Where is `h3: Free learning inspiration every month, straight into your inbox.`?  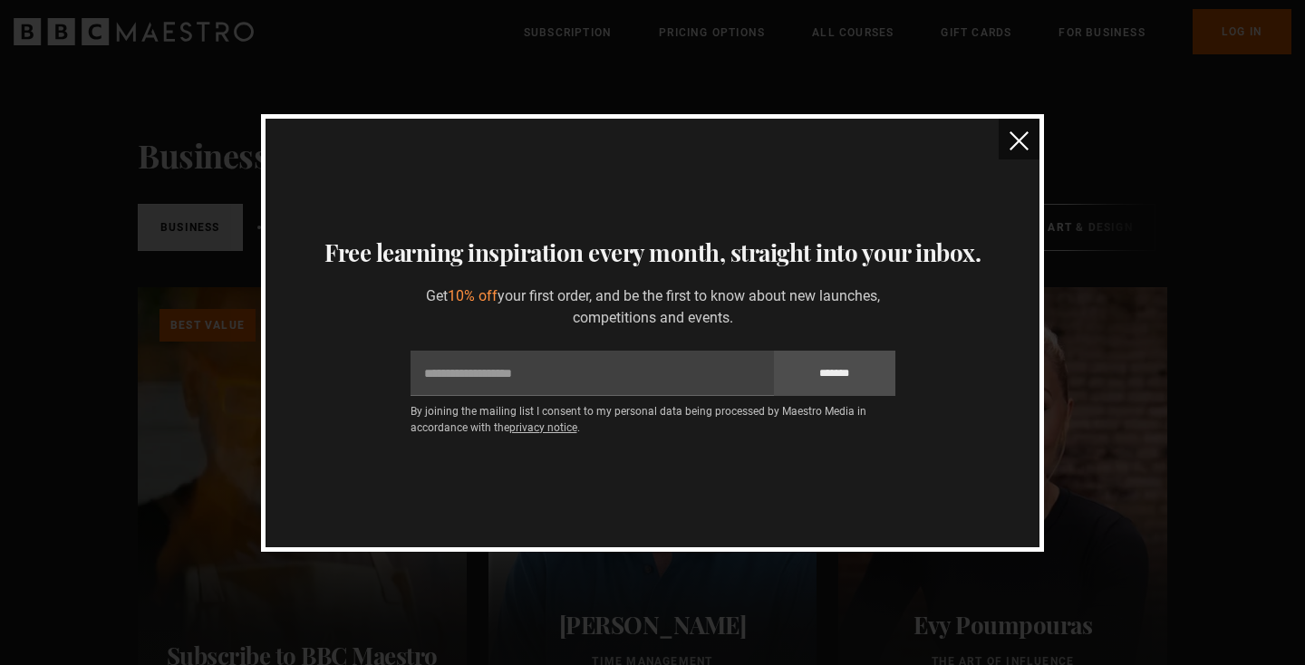
h3: Free learning inspiration every month, straight into your inbox. is located at coordinates (652, 253).